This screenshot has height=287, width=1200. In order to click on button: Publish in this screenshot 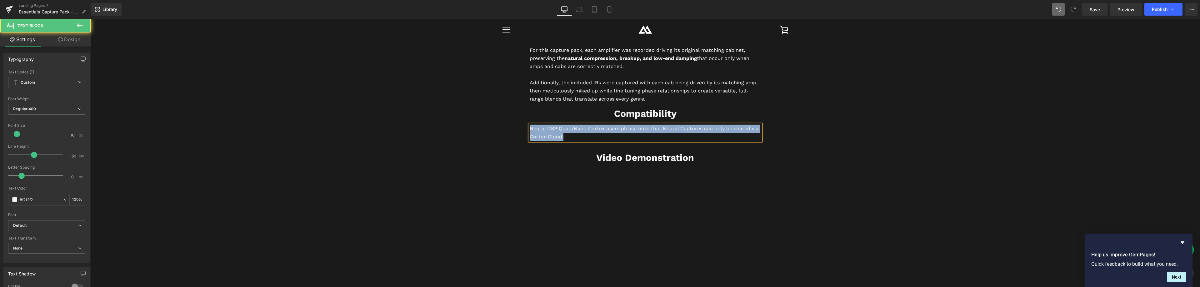, I will do `click(1164, 9)`.